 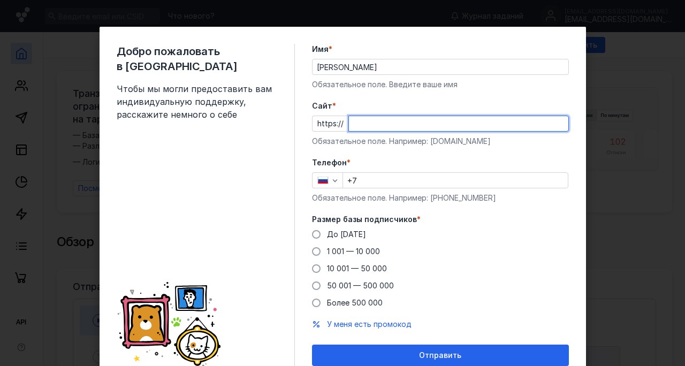 I want to click on span: 1 001 — 10 000, so click(x=353, y=251).